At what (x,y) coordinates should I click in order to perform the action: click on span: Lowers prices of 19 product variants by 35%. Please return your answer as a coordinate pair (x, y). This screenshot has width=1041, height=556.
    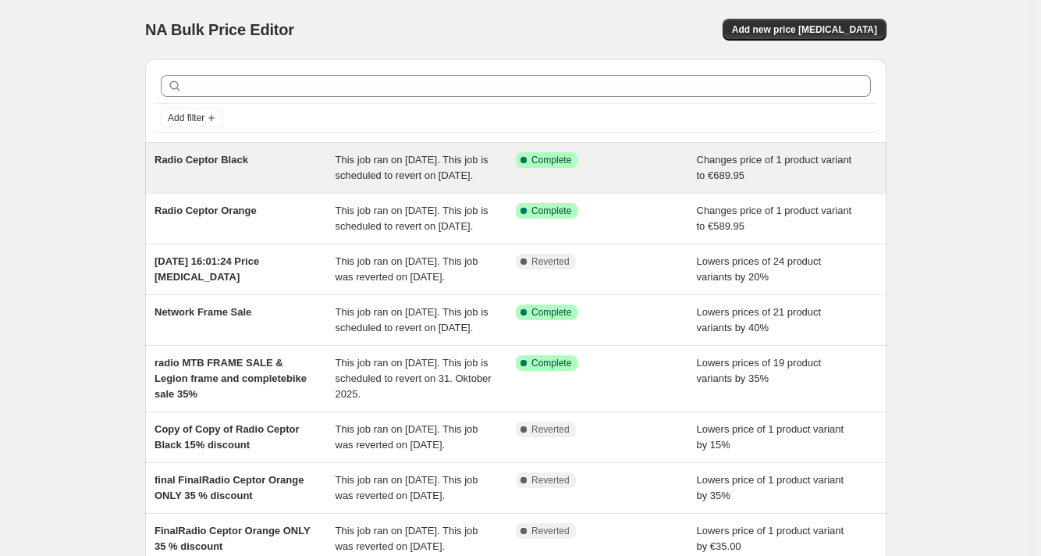
    Looking at the image, I should click on (759, 370).